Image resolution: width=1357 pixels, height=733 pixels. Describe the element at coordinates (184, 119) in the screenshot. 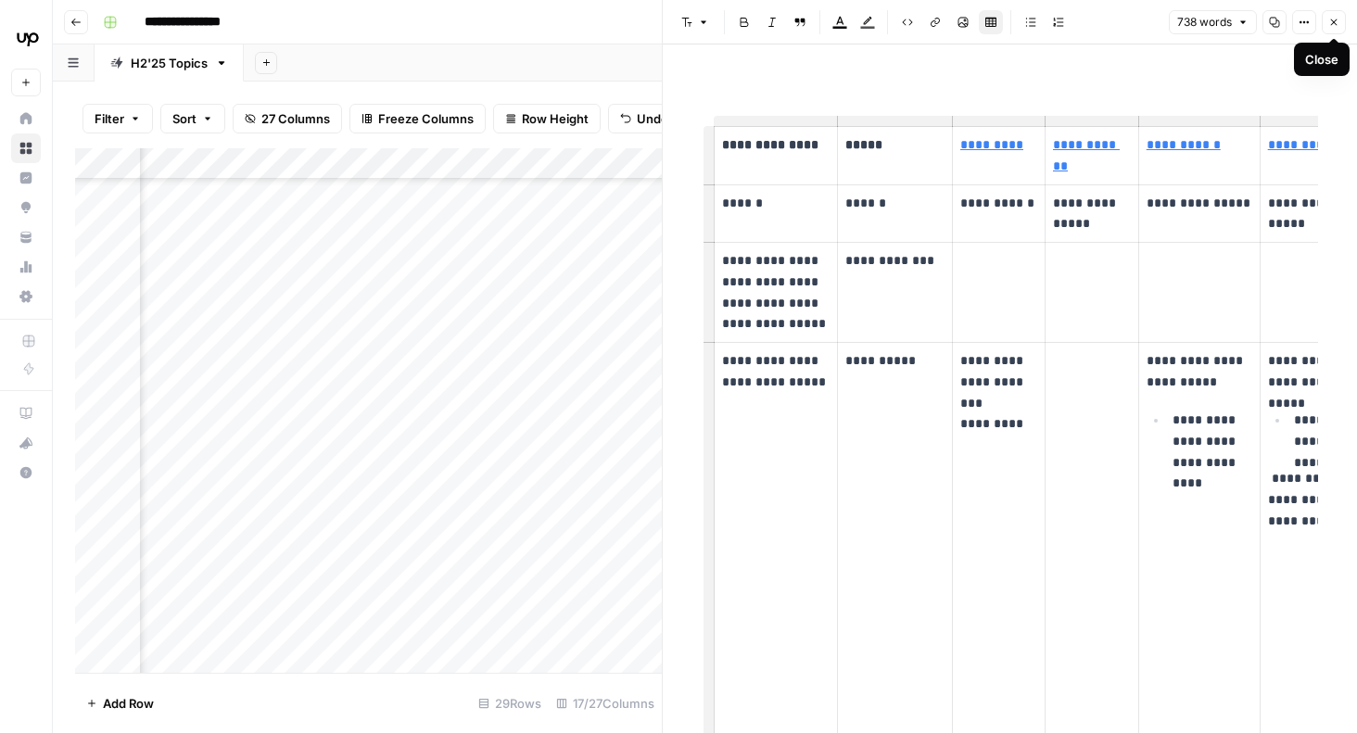

I see `span: Sort` at that location.